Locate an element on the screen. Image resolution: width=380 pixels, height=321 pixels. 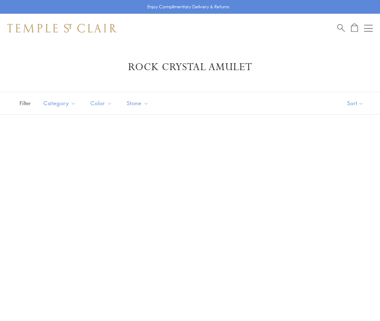
span: Category is located at coordinates (60, 103).